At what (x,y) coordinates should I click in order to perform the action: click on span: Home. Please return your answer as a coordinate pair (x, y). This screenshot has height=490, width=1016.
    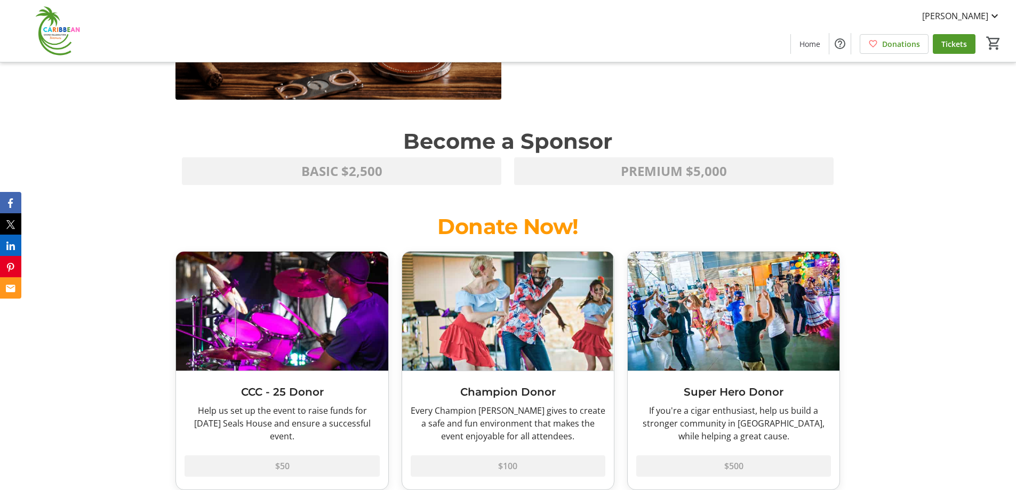
    Looking at the image, I should click on (809, 44).